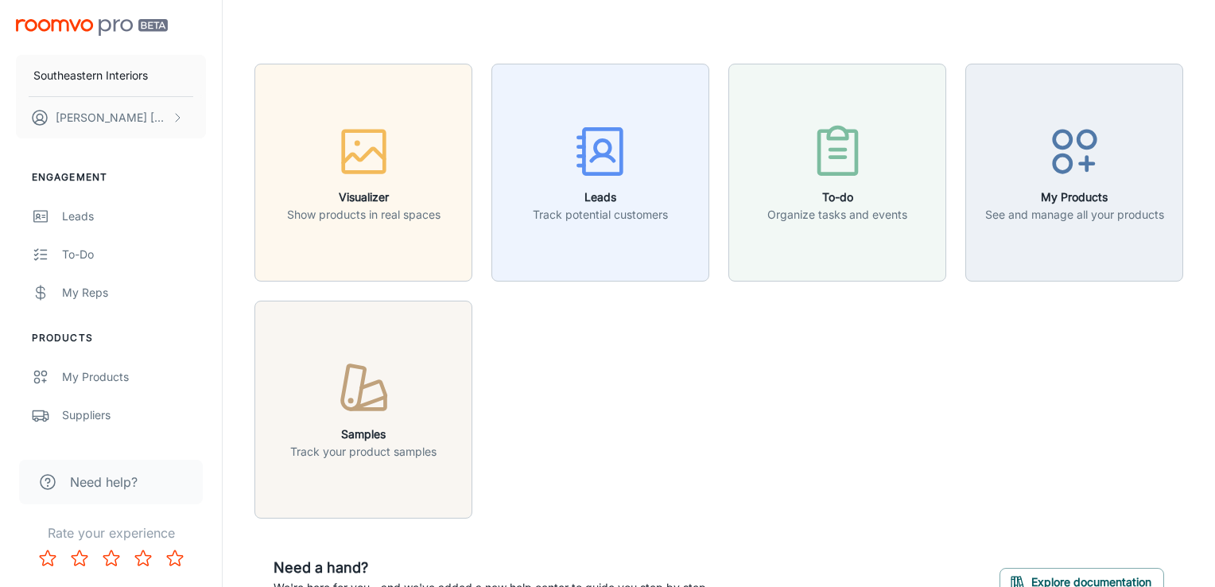 The width and height of the screenshot is (1215, 587). What do you see at coordinates (363, 197) in the screenshot?
I see `h6: Visualizer` at bounding box center [363, 197].